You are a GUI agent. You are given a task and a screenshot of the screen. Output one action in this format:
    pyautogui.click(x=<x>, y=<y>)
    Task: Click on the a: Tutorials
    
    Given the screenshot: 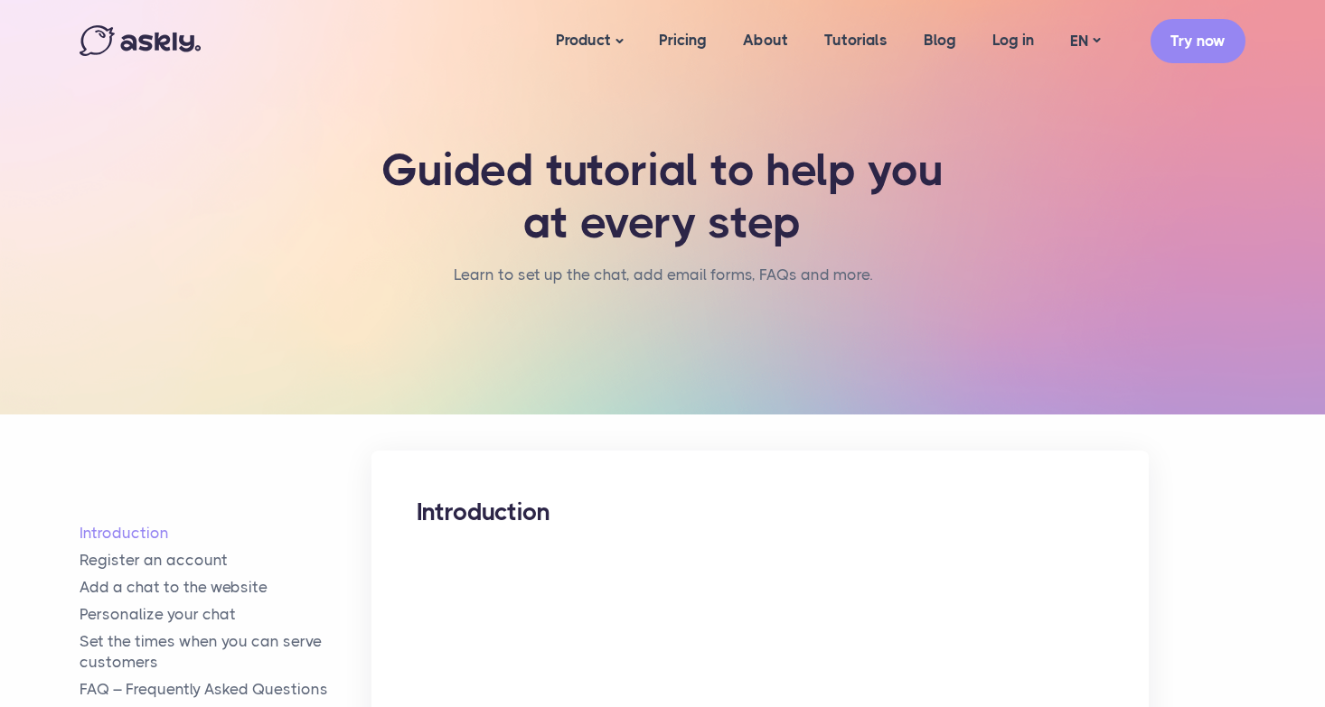 What is the action you would take?
    pyautogui.click(x=856, y=40)
    